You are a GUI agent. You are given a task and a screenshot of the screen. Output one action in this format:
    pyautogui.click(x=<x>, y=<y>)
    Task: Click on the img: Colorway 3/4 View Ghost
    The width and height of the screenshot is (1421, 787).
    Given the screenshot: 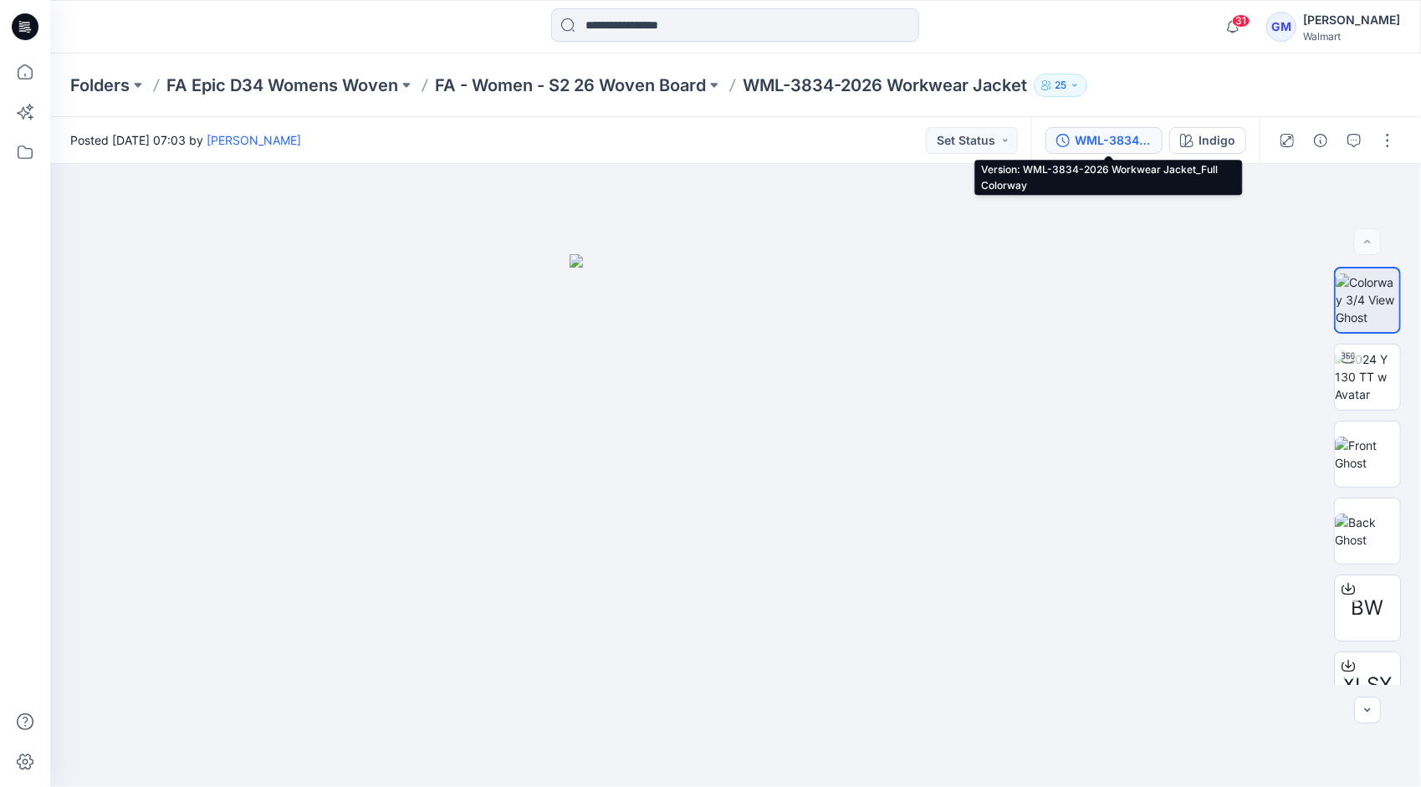 What is the action you would take?
    pyautogui.click(x=1367, y=299)
    